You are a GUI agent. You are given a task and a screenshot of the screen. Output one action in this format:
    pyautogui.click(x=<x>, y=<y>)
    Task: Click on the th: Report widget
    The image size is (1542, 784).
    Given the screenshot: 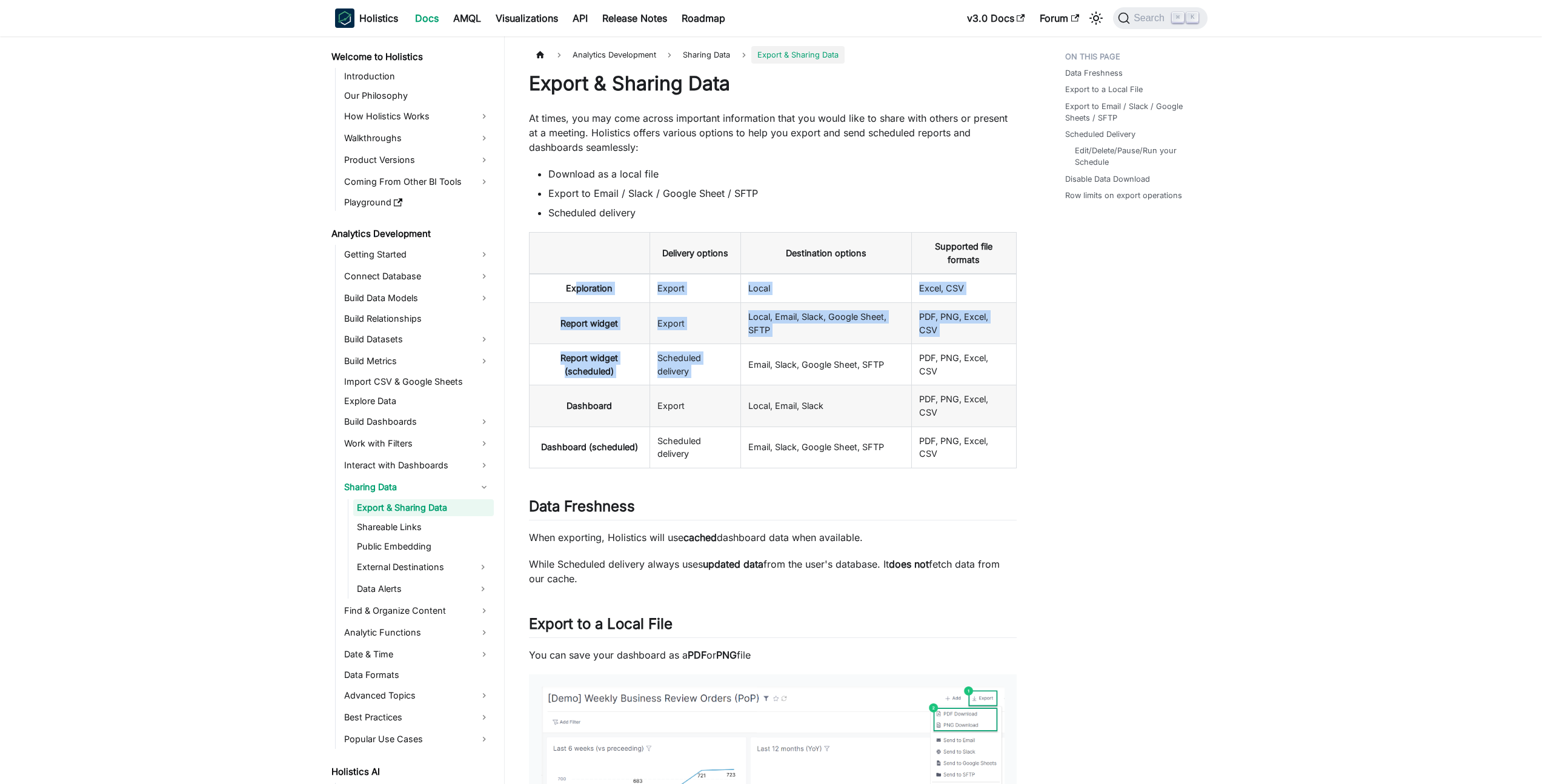 What is the action you would take?
    pyautogui.click(x=589, y=323)
    